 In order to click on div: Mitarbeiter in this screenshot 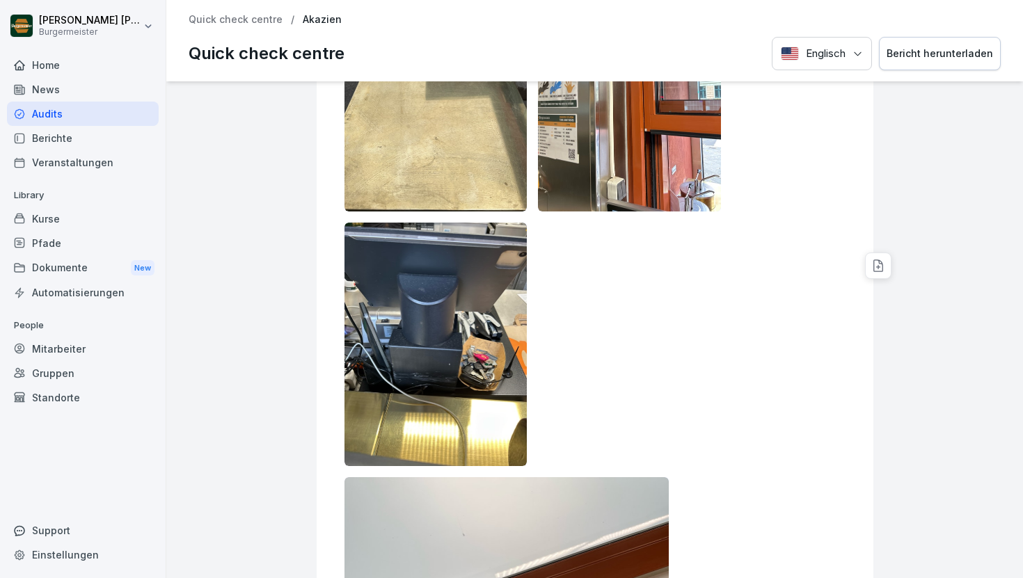, I will do `click(83, 348)`.